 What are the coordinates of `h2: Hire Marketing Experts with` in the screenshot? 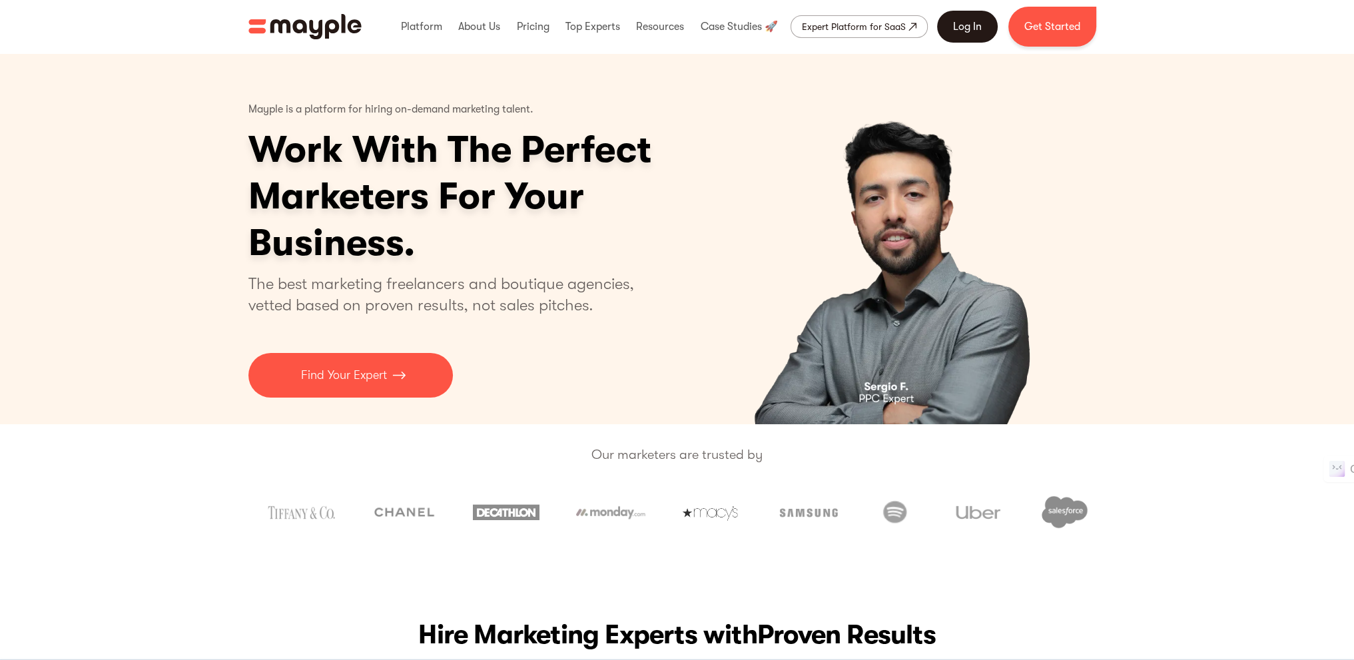 It's located at (677, 635).